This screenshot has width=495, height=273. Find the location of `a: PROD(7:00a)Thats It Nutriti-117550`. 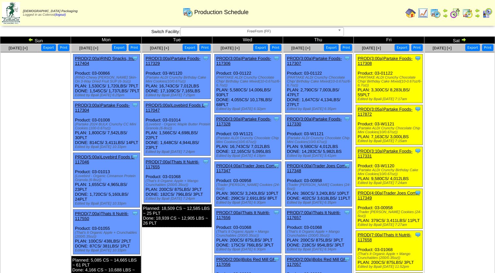

a: PROD(7:00a)Thats It Nutriti-117550 is located at coordinates (102, 216).